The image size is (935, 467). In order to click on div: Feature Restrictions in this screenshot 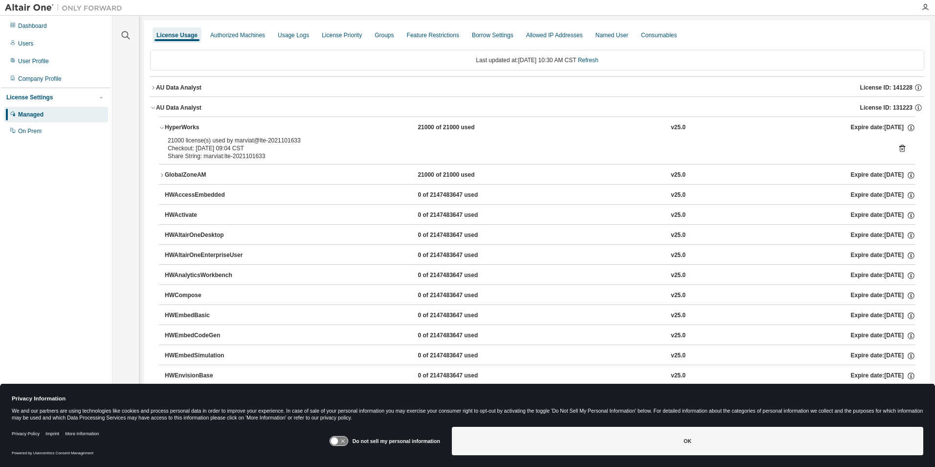, I will do `click(433, 35)`.